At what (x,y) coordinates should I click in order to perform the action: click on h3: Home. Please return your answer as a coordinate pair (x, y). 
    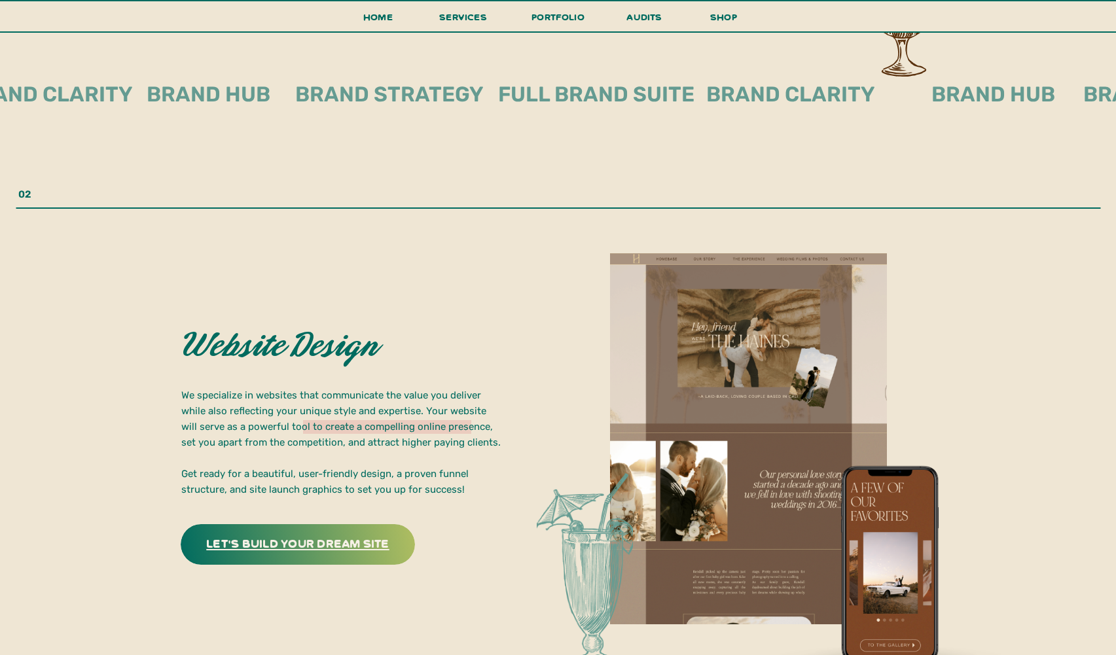
    Looking at the image, I should click on (378, 20).